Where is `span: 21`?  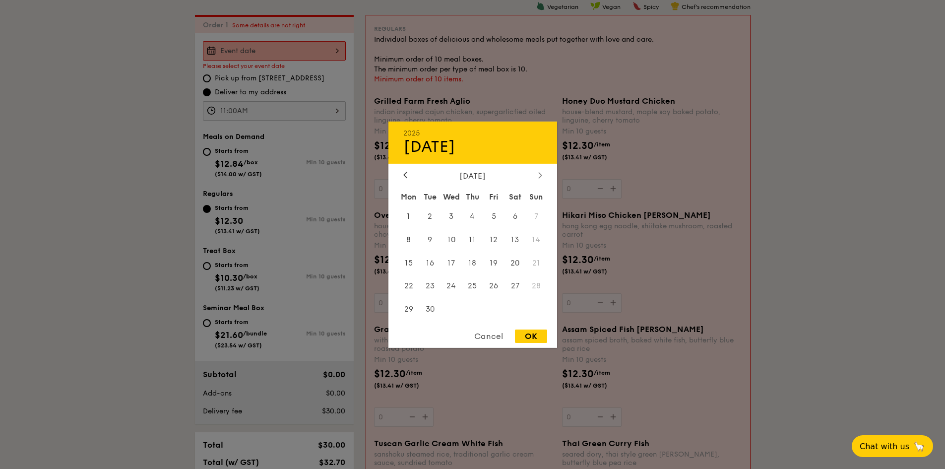
span: 21 is located at coordinates (536, 262).